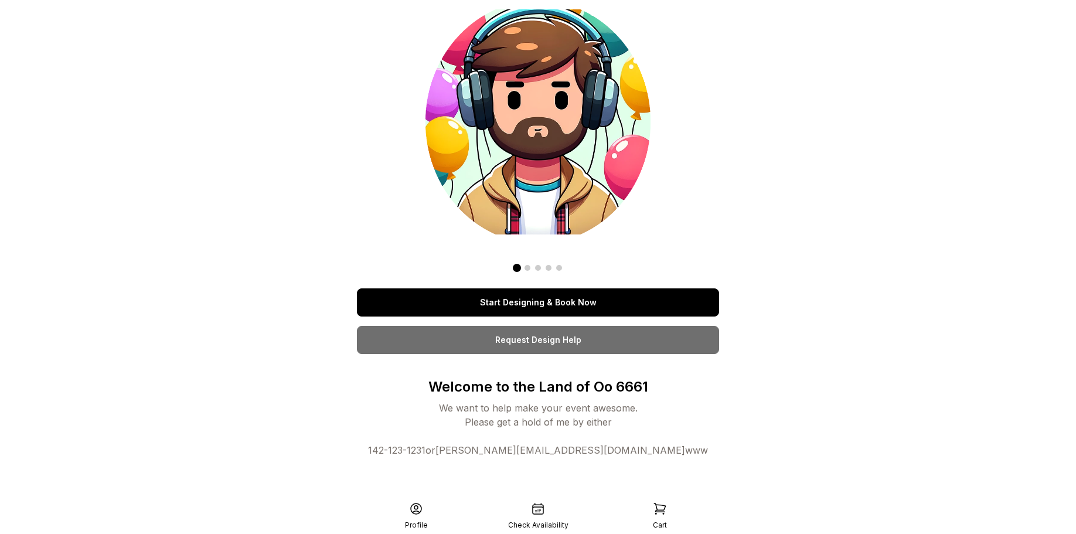 This screenshot has height=534, width=1076. What do you see at coordinates (538, 302) in the screenshot?
I see `a: Start Designing & Book Now` at bounding box center [538, 302].